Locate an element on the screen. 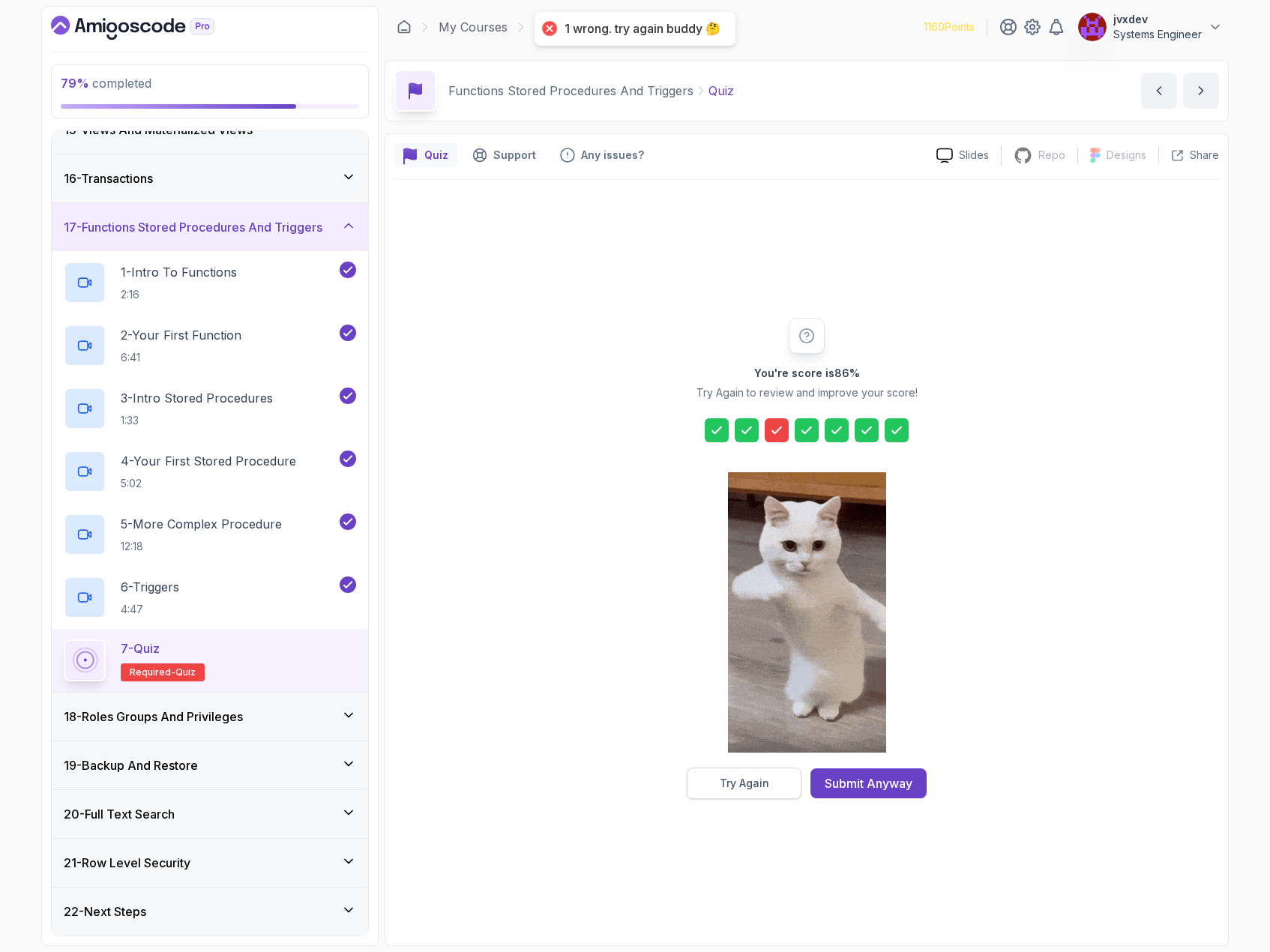  span: quiz is located at coordinates (185, 672).